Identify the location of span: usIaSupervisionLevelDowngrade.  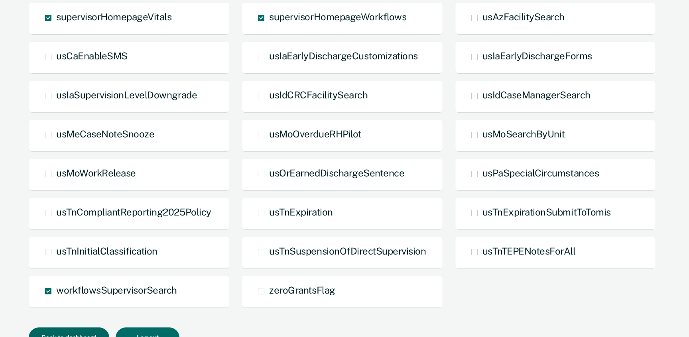
(126, 95).